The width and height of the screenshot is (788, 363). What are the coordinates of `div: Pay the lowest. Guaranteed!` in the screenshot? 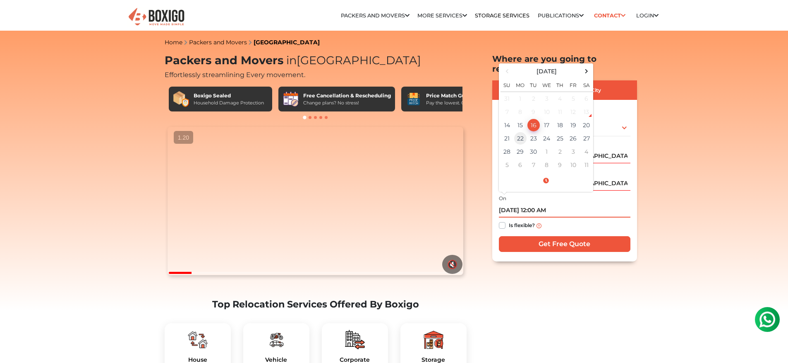 It's located at (458, 103).